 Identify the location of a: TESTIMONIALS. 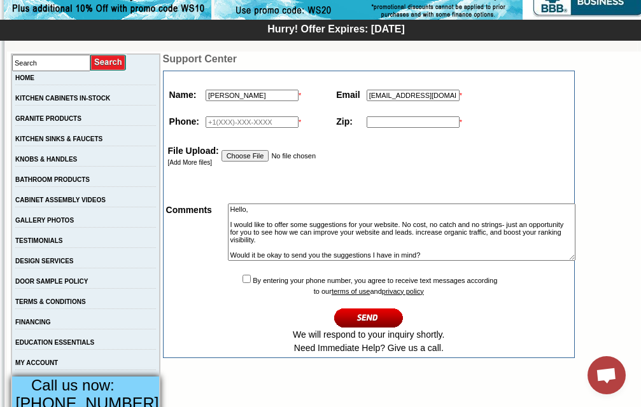
(39, 240).